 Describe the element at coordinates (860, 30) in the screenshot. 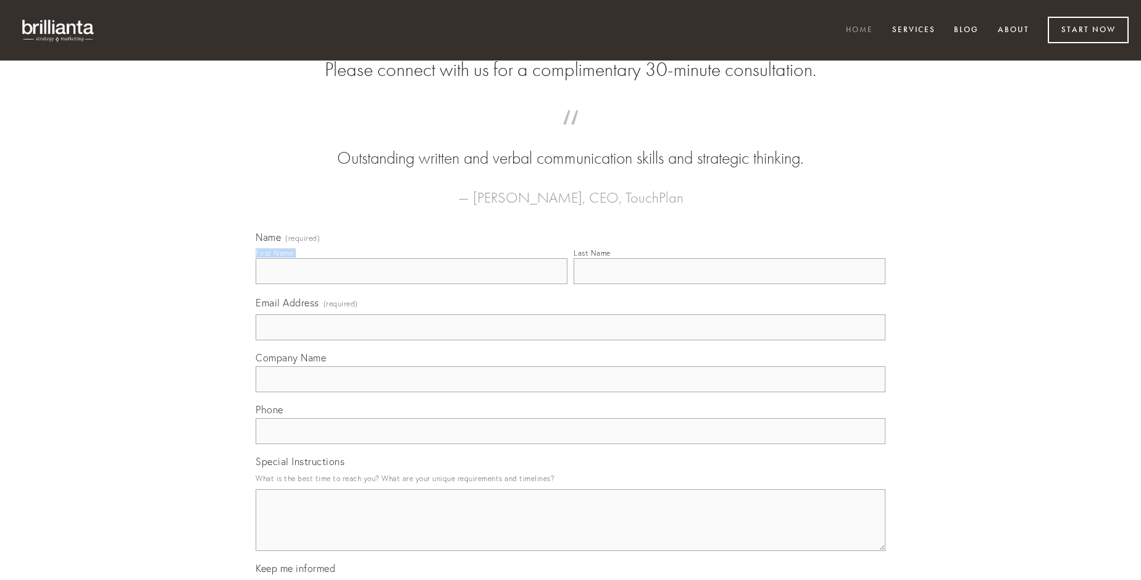

I see `a: Home` at that location.